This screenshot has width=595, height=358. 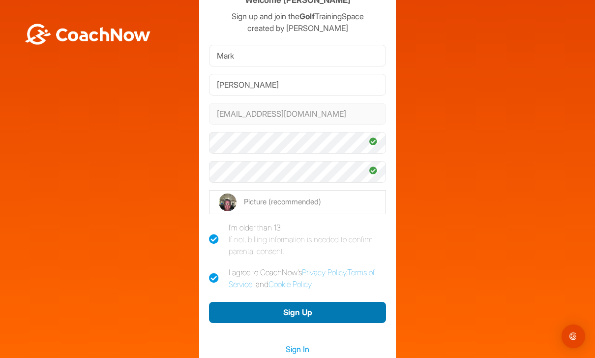 What do you see at coordinates (324, 272) in the screenshot?
I see `a: Privacy Policy` at bounding box center [324, 272].